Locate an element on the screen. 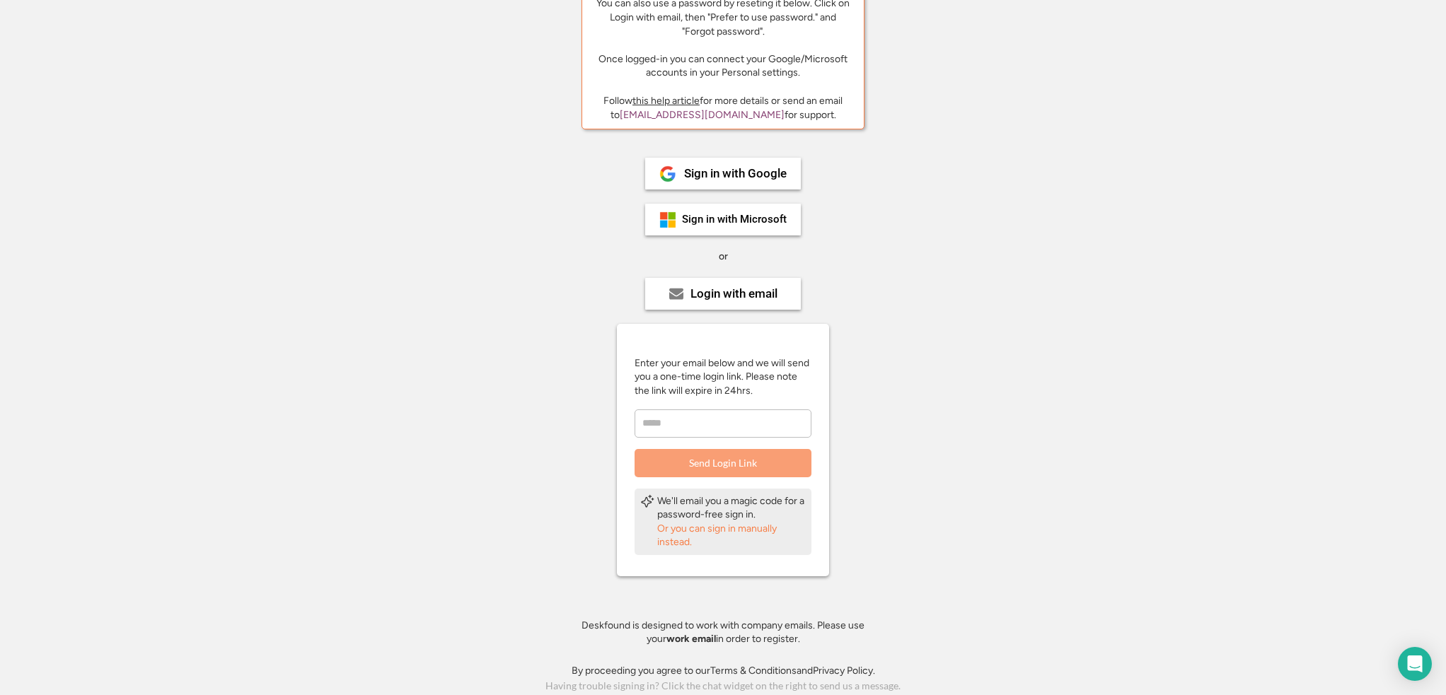 The image size is (1446, 695). div: Open Intercom Messenger is located at coordinates (1415, 664).